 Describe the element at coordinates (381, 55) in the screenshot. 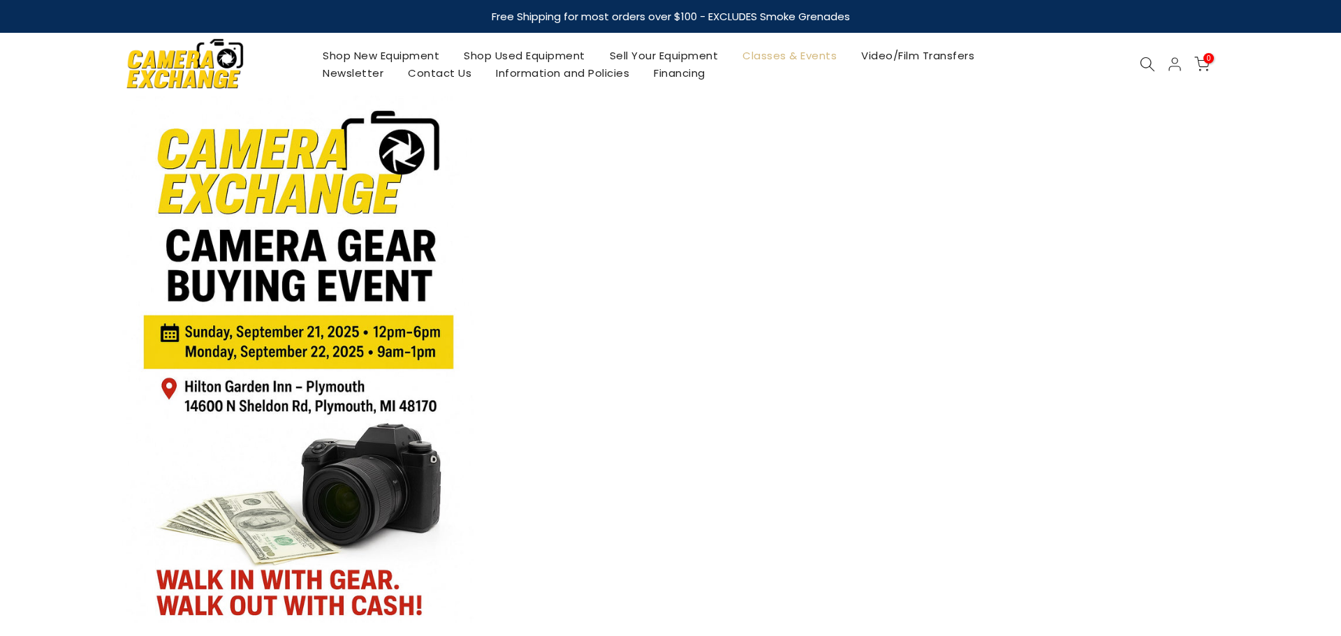

I see `a: Shop New Equipment` at that location.